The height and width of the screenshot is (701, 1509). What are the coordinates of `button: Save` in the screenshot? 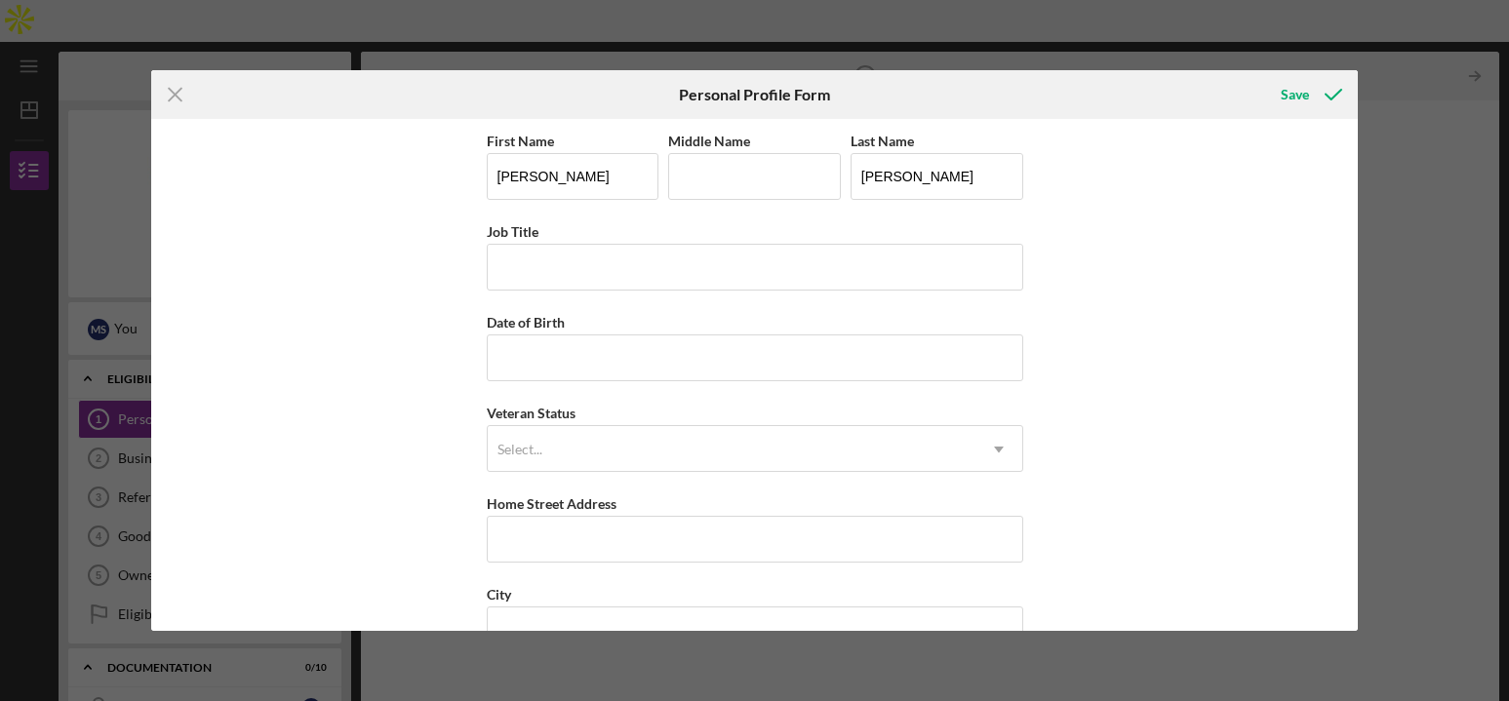 It's located at (1309, 95).